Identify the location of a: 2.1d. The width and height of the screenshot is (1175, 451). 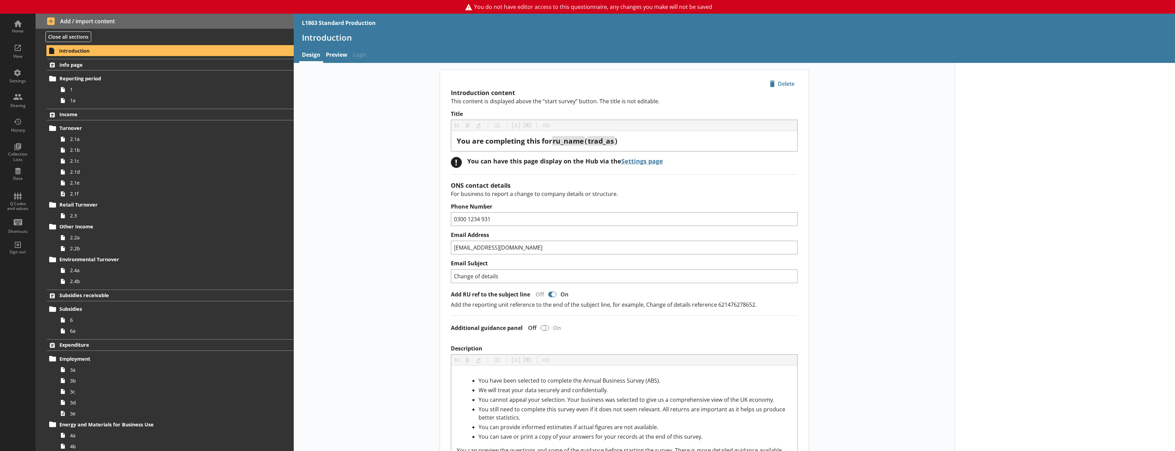
(176, 172).